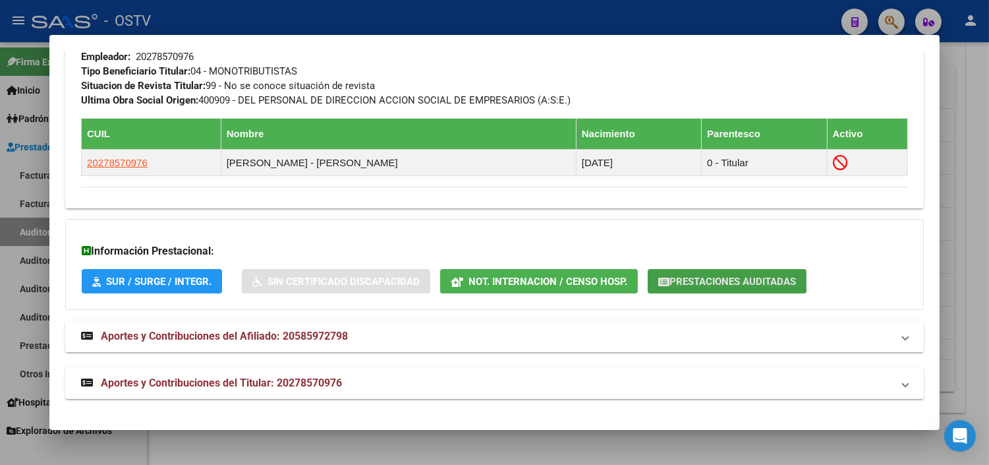 The height and width of the screenshot is (465, 989). Describe the element at coordinates (398, 134) in the screenshot. I see `th: Nombre` at that location.